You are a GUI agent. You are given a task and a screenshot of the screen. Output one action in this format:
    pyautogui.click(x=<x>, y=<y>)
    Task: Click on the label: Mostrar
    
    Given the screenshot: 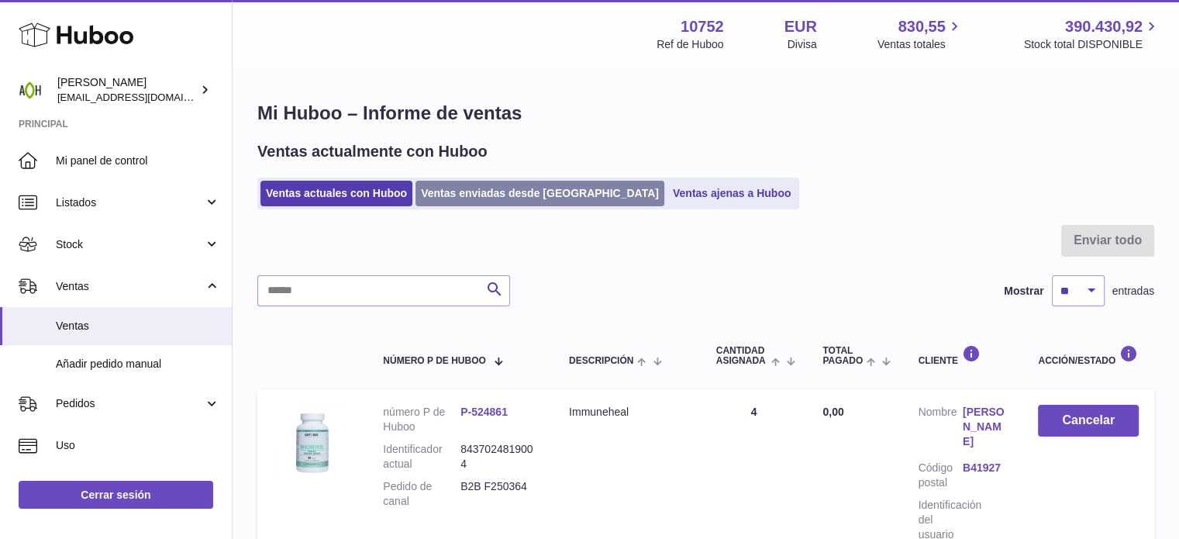 What is the action you would take?
    pyautogui.click(x=1023, y=291)
    